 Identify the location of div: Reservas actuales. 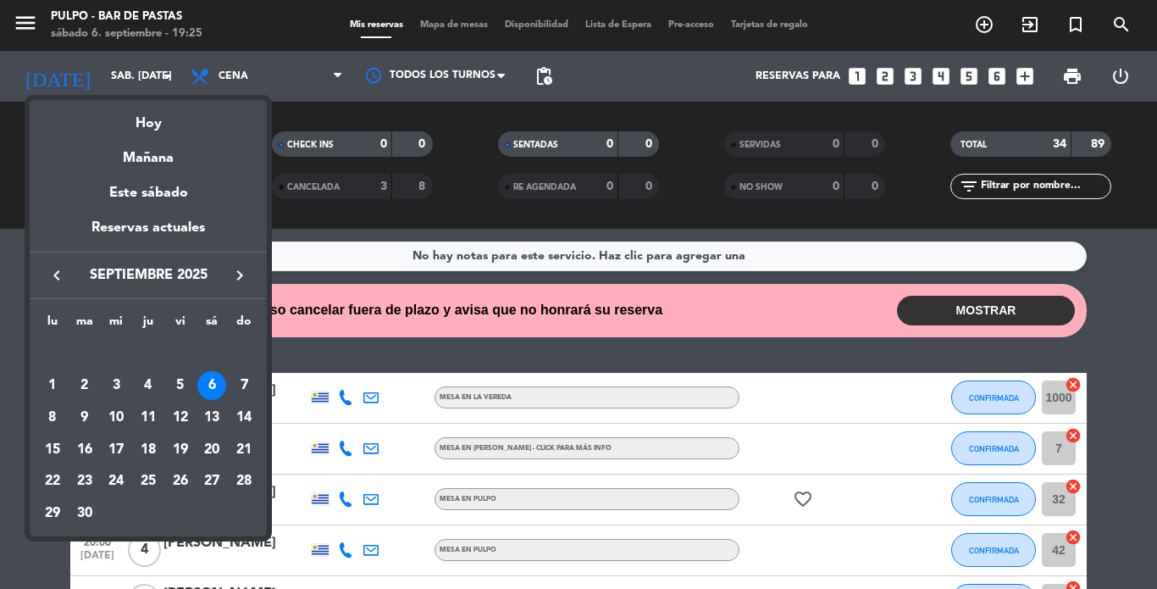
(148, 234).